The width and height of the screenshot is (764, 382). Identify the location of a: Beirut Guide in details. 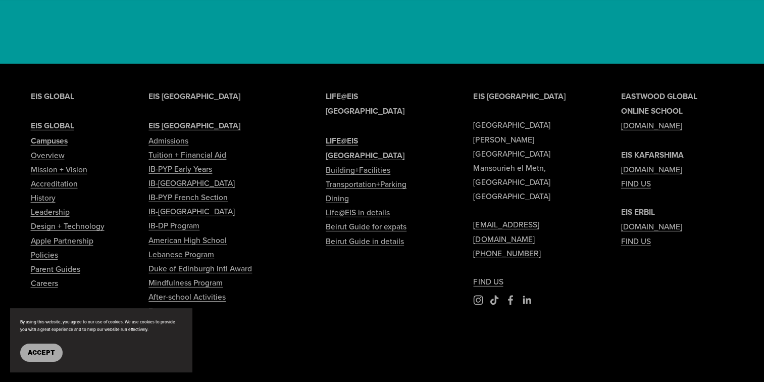
(365, 241).